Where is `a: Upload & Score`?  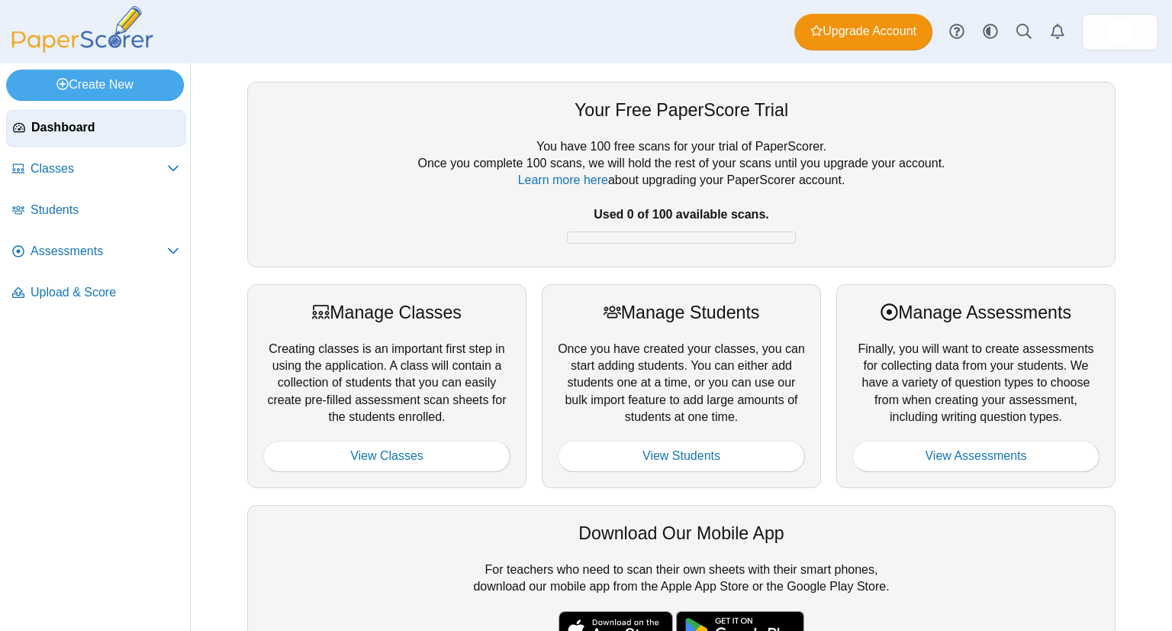 a: Upload & Score is located at coordinates (95, 293).